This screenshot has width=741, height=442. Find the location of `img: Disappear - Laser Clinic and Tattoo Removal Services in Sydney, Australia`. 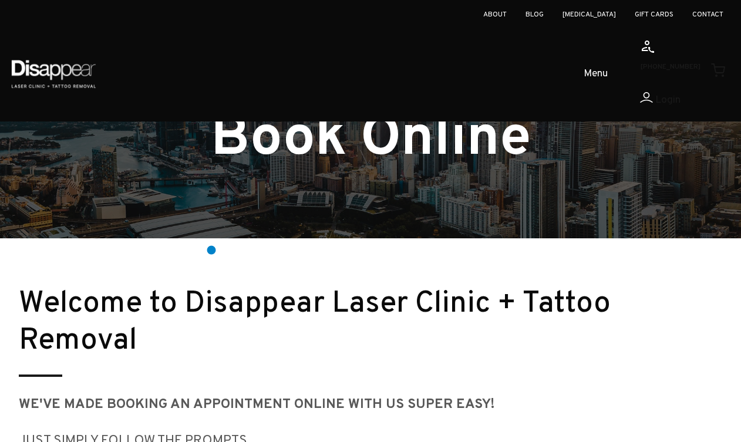

img: Disappear - Laser Clinic and Tattoo Removal Services in Sydney, Australia is located at coordinates (53, 73).